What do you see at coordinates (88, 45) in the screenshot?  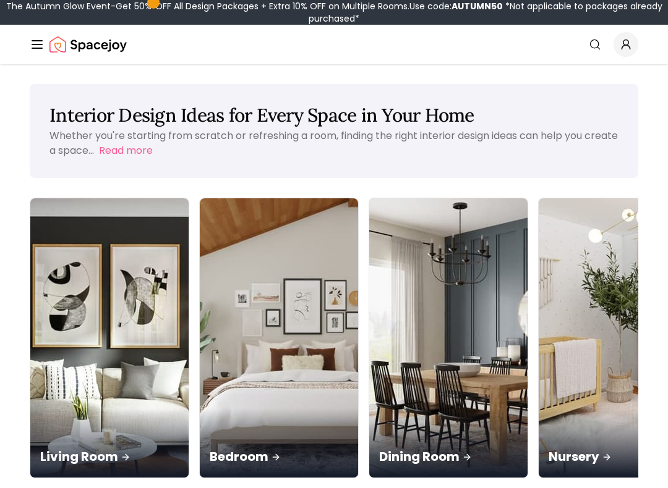 I see `img: Spacejoy Logo` at bounding box center [88, 45].